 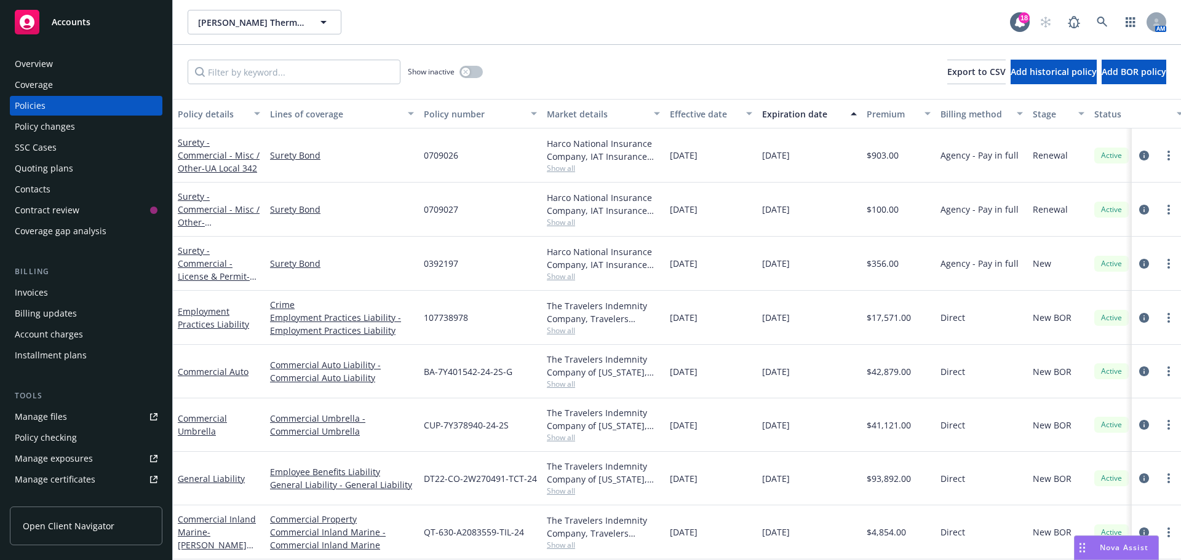 What do you see at coordinates (889, 371) in the screenshot?
I see `span: $42,879.00` at bounding box center [889, 371].